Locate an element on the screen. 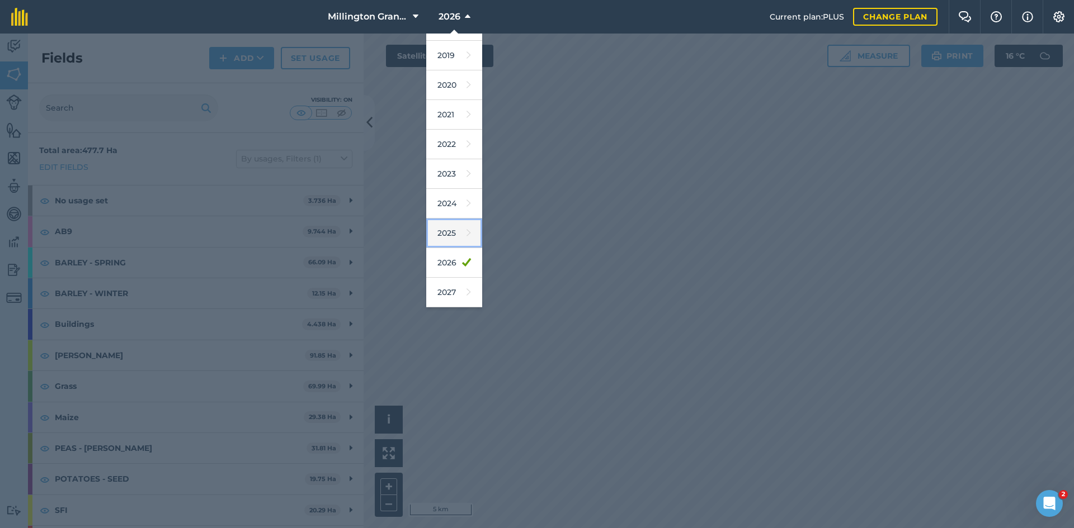  a: 2027 is located at coordinates (454, 292).